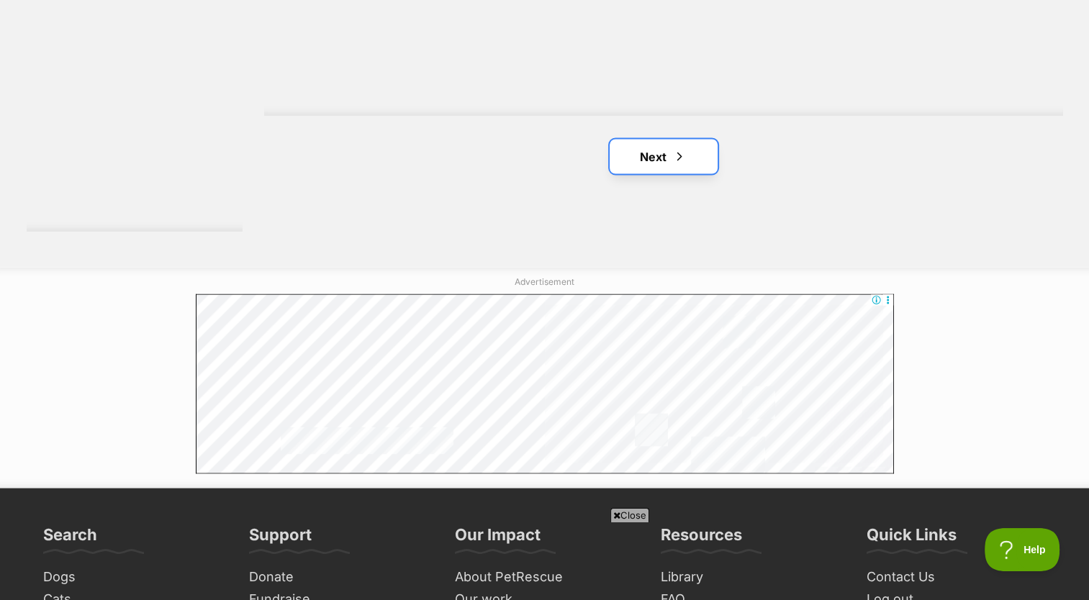  What do you see at coordinates (133, 577) in the screenshot?
I see `a: Dogs` at bounding box center [133, 577].